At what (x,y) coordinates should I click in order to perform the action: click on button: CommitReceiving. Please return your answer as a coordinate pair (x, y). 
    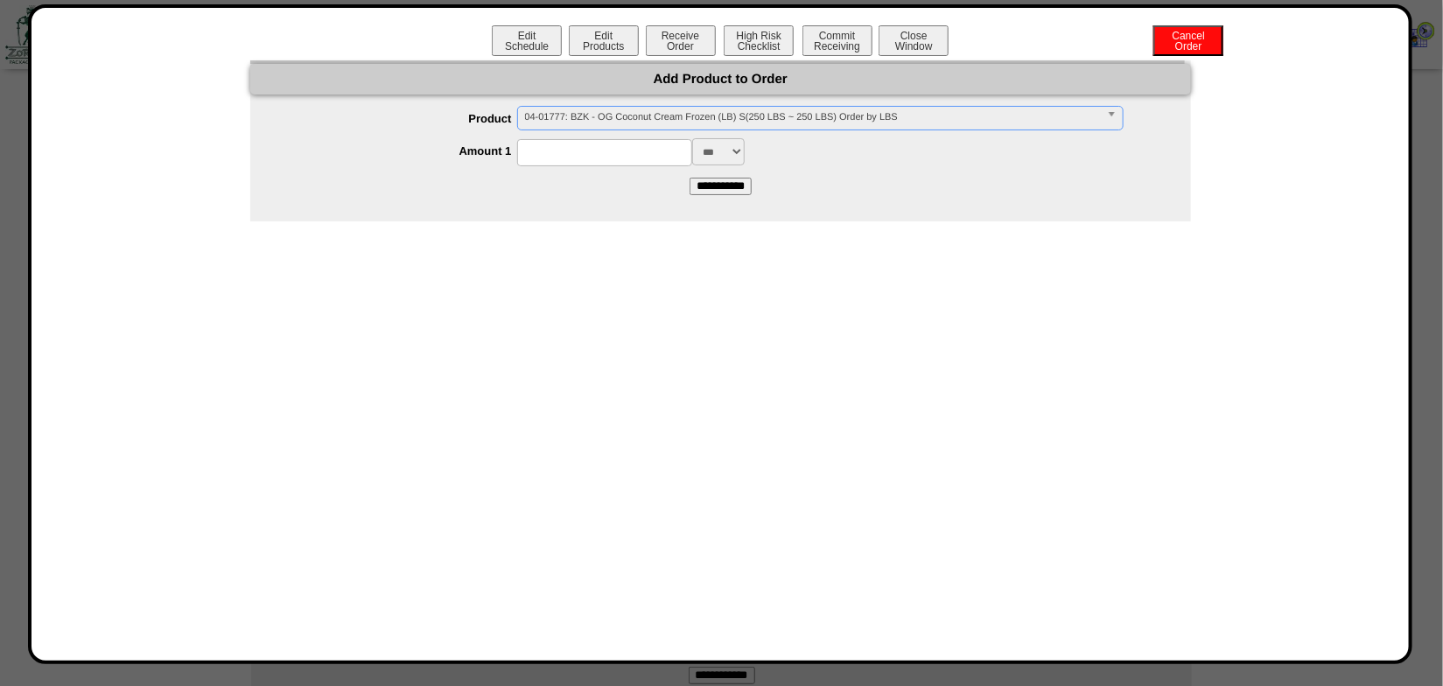
    Looking at the image, I should click on (837, 40).